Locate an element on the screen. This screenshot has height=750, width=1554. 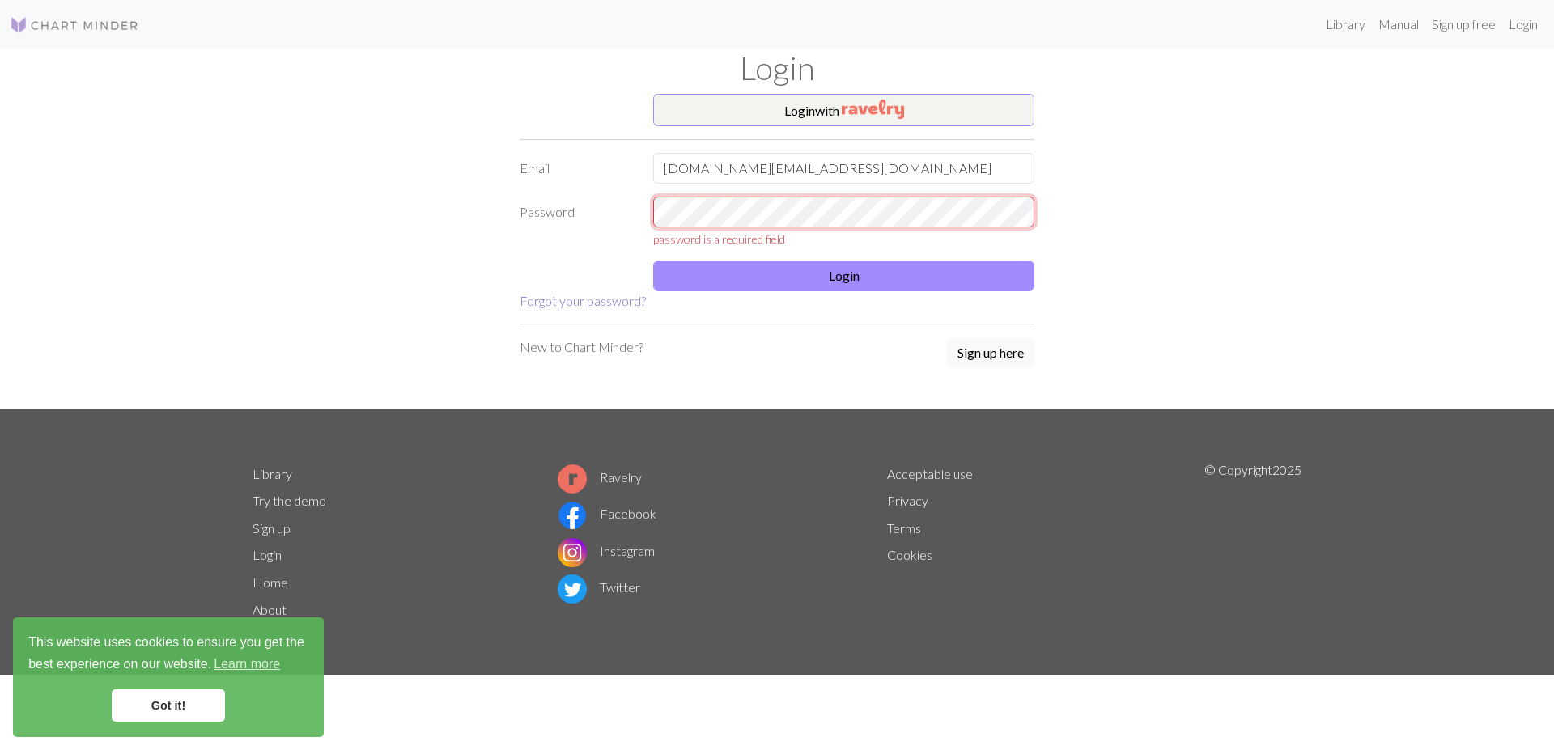
button: Sign up here is located at coordinates (991, 353).